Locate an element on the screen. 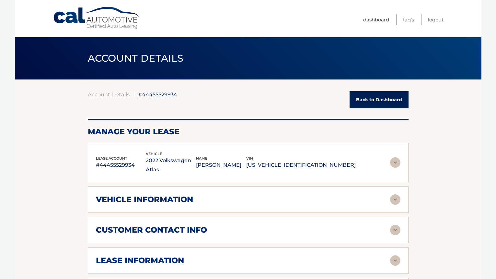 The width and height of the screenshot is (496, 279). p: #44455529934 is located at coordinates (121, 165).